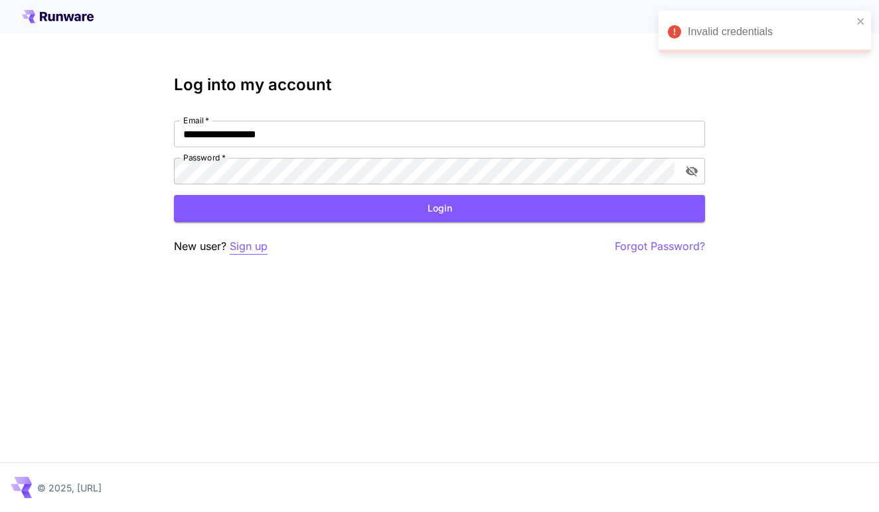 The width and height of the screenshot is (879, 512). Describe the element at coordinates (692, 171) in the screenshot. I see `button: toggle password visibility` at that location.